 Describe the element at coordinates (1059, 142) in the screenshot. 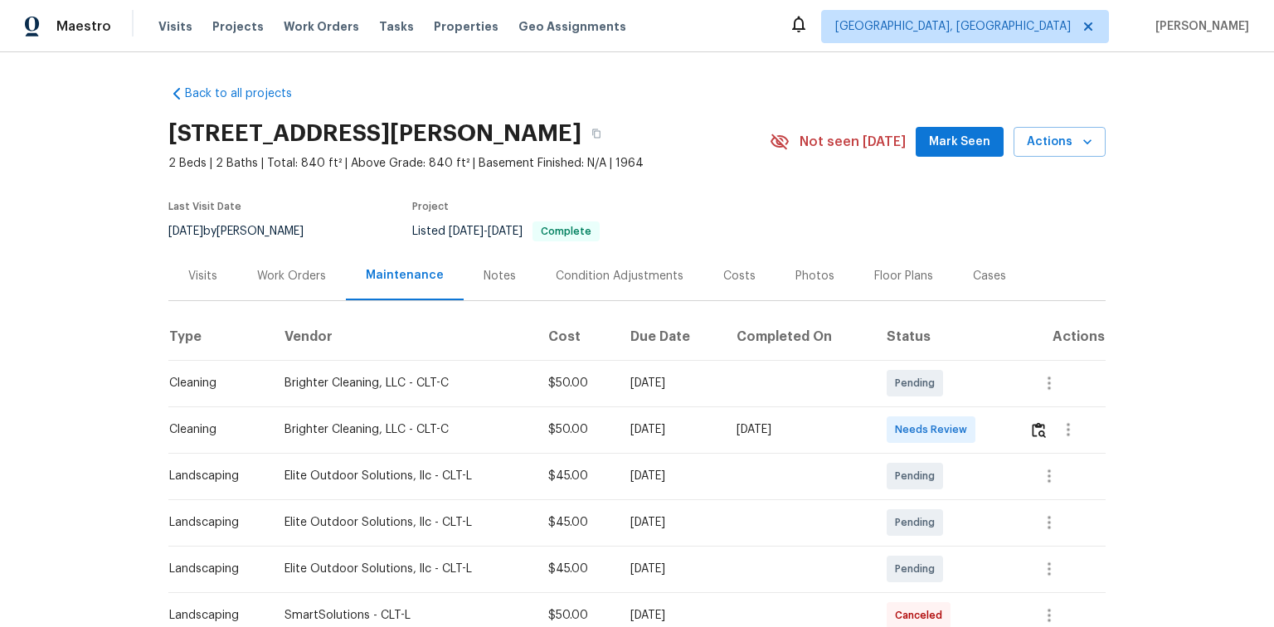

I see `span: Actions` at that location.